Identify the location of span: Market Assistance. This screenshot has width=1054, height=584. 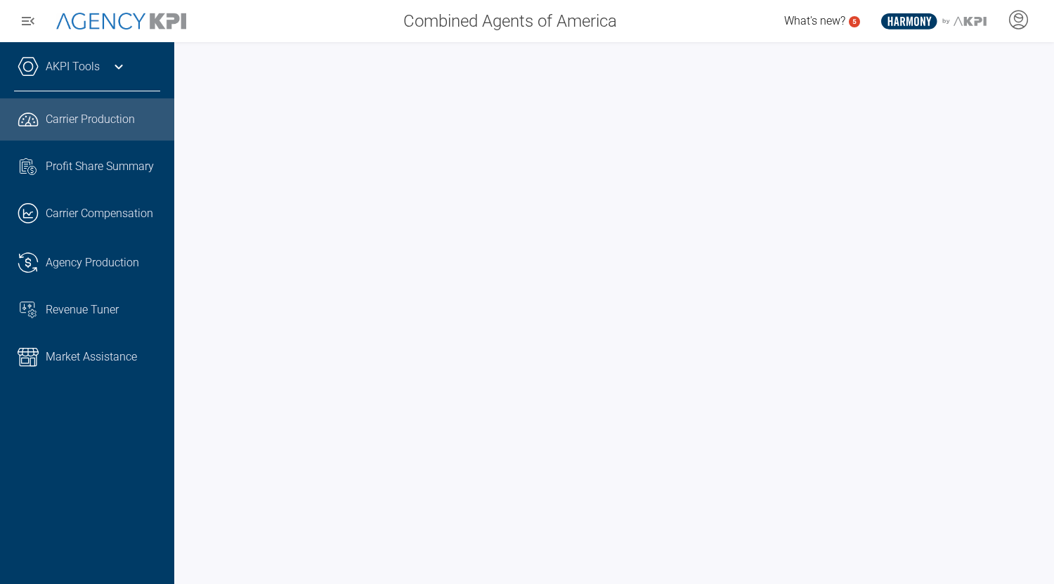
(91, 357).